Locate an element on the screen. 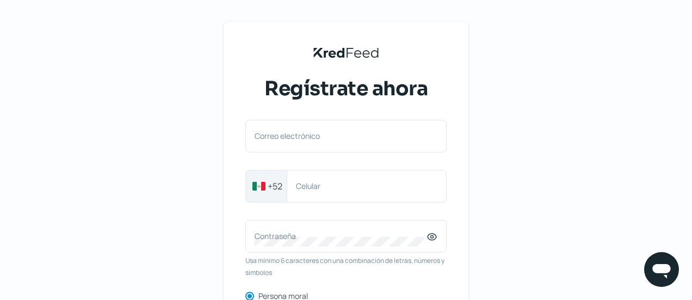  label: Contraseña is located at coordinates (341, 236).